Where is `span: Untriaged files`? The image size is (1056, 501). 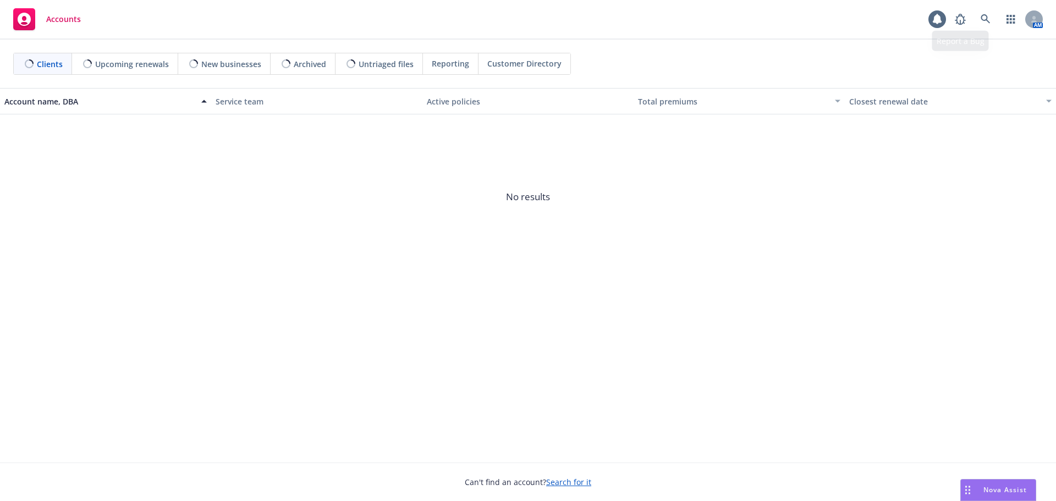 span: Untriaged files is located at coordinates (386, 64).